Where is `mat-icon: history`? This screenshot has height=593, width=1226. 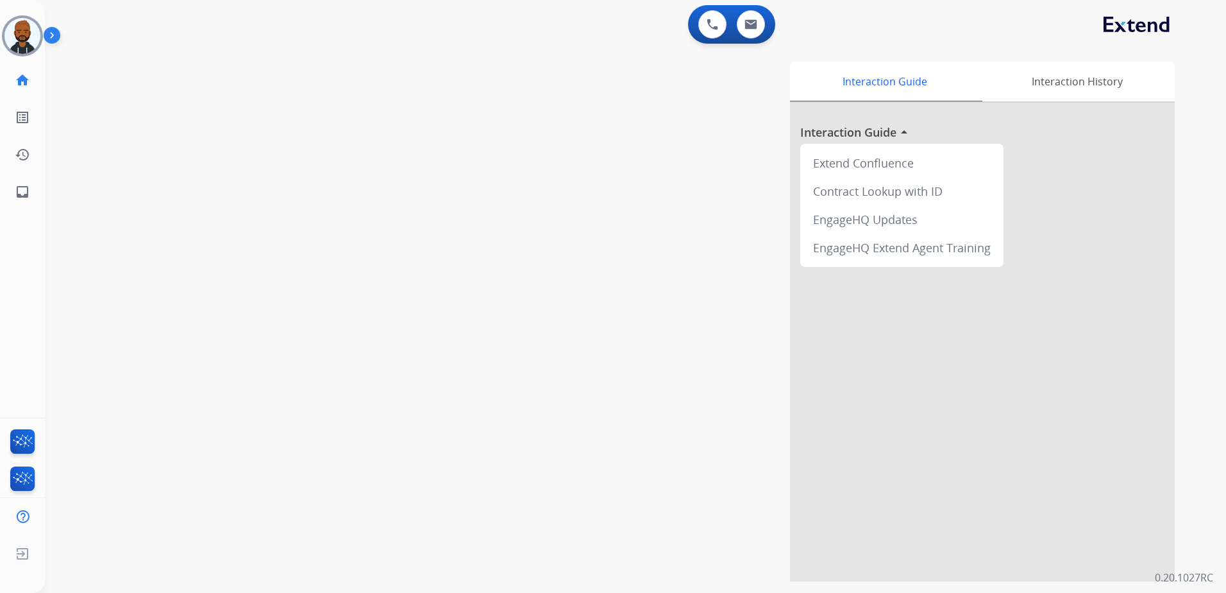 mat-icon: history is located at coordinates (22, 155).